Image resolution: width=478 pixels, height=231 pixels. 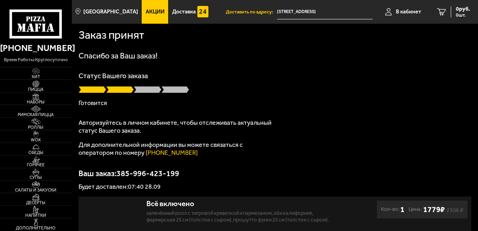 I want to click on span: Акции, so click(x=155, y=12).